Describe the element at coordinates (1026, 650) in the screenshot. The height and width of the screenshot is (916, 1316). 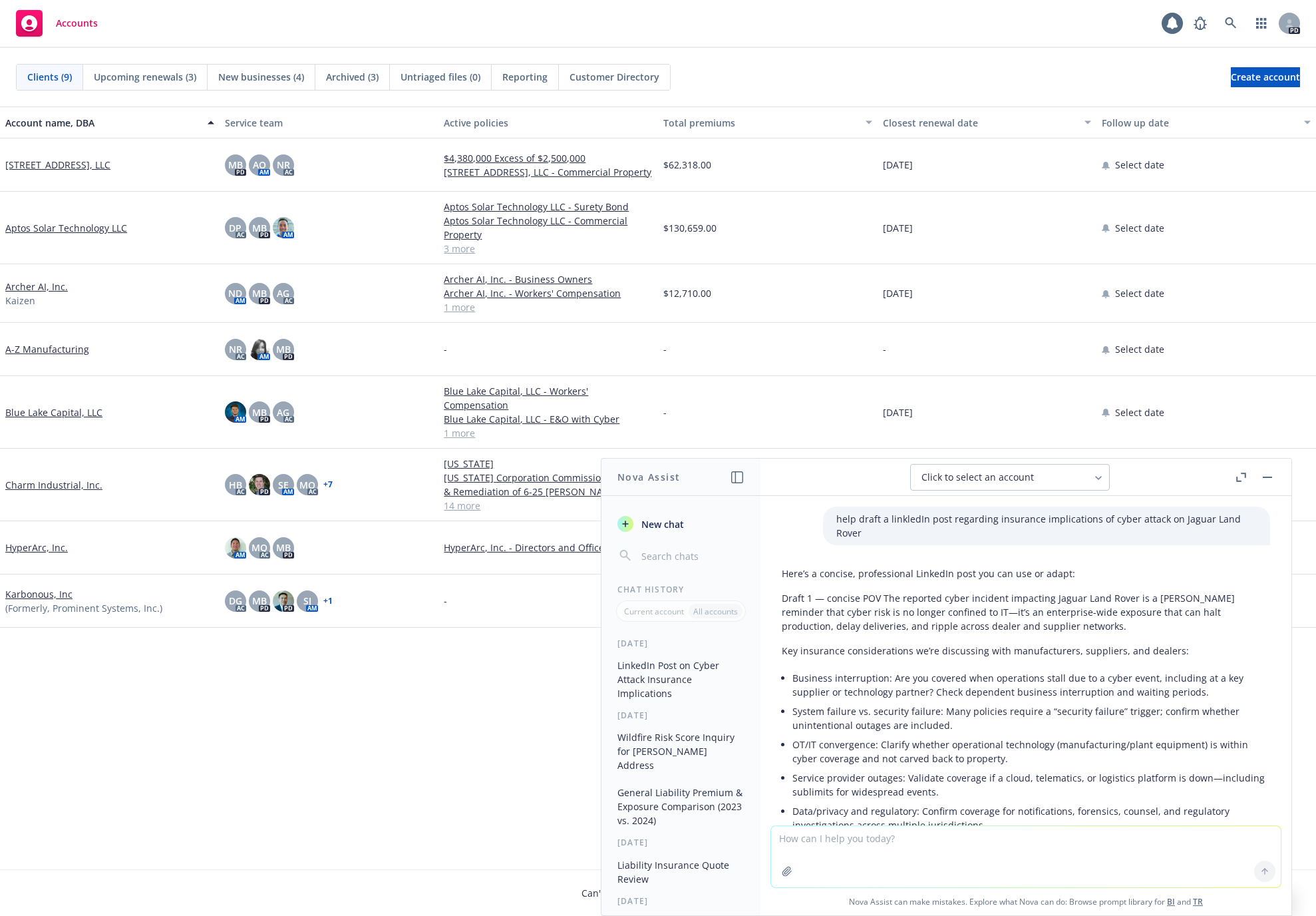
I see `p: Key insurance considerations we’re discussing with manufacturers, suppliers, and dealers:` at that location.